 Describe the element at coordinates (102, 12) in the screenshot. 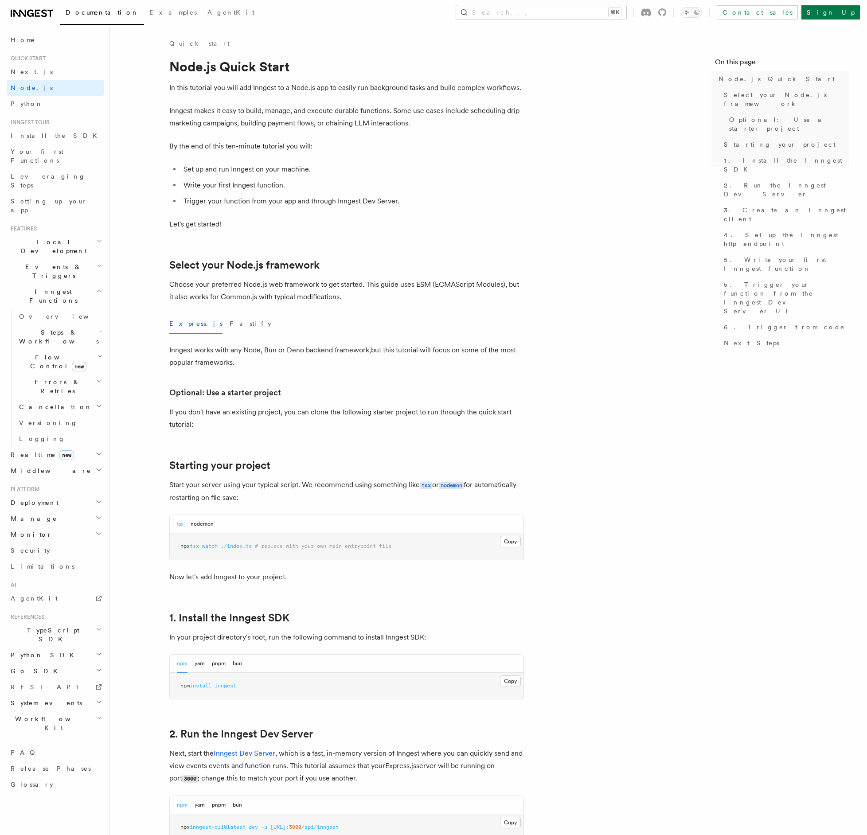

I see `span: Documentation` at that location.